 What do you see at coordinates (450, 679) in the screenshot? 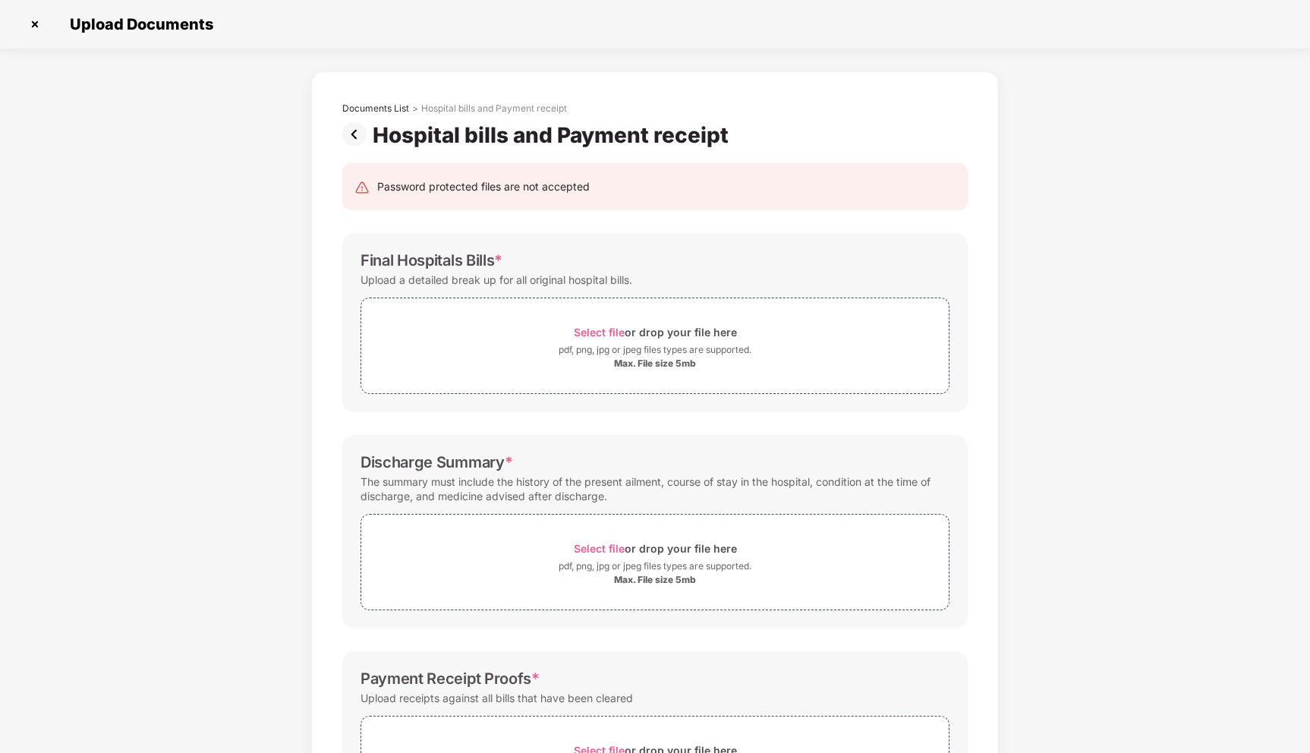
I see `div: Payment Receipt Proofs` at bounding box center [450, 679].